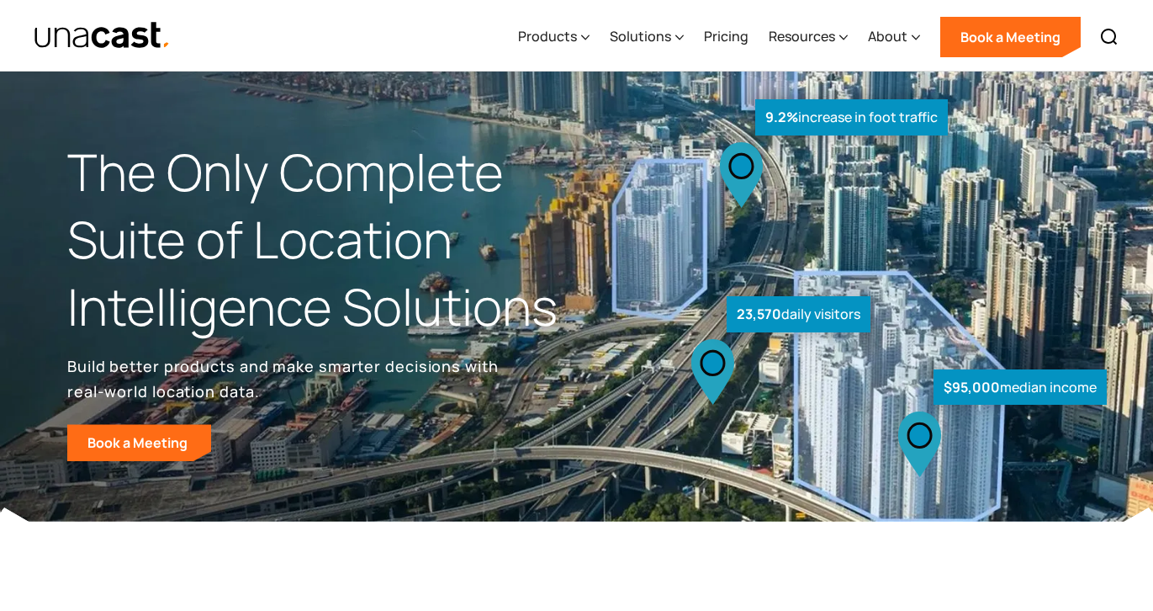 Image resolution: width=1153 pixels, height=611 pixels. Describe the element at coordinates (102, 35) in the screenshot. I see `a: home` at that location.